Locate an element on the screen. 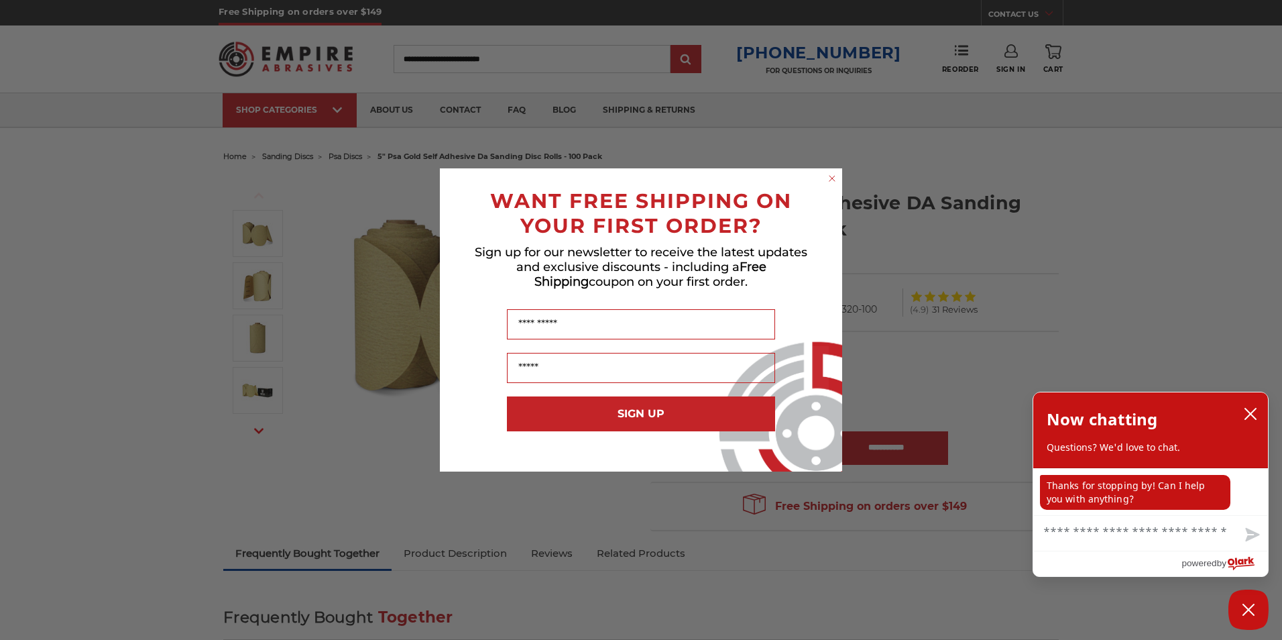  button: close chatbox is located at coordinates (1250, 414).